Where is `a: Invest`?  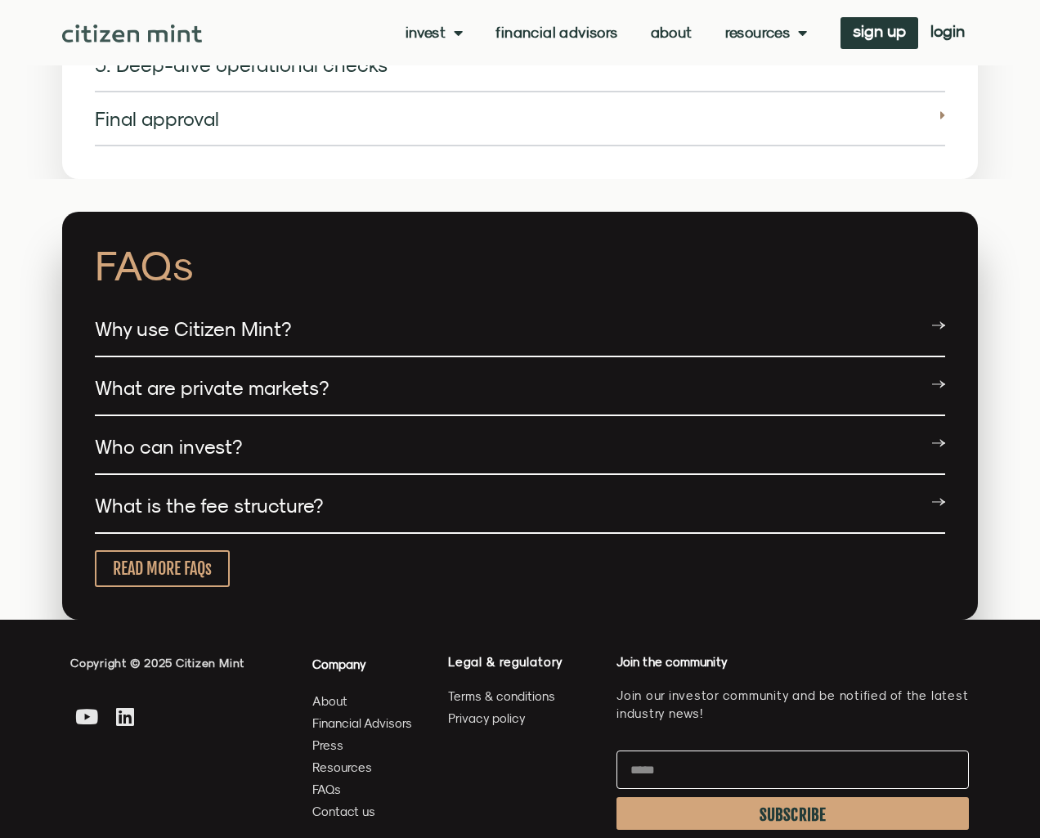
a: Invest is located at coordinates (434, 33).